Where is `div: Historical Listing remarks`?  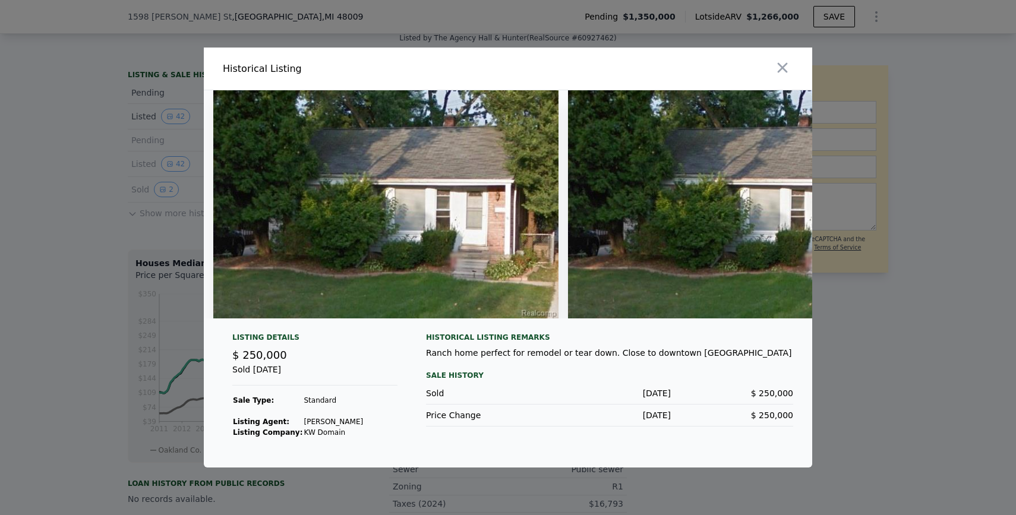
div: Historical Listing remarks is located at coordinates (609, 337).